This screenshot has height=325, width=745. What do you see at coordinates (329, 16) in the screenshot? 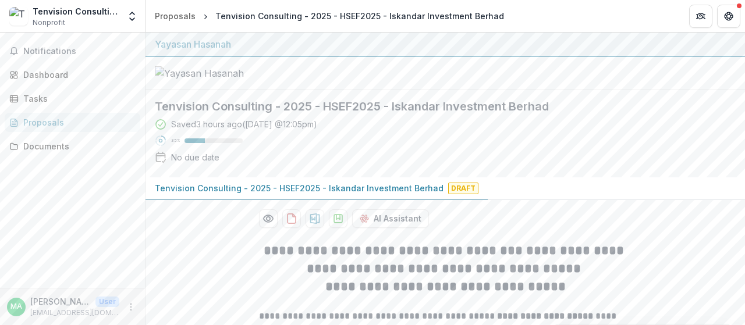
I see `nav: breadcrumb` at bounding box center [329, 16].